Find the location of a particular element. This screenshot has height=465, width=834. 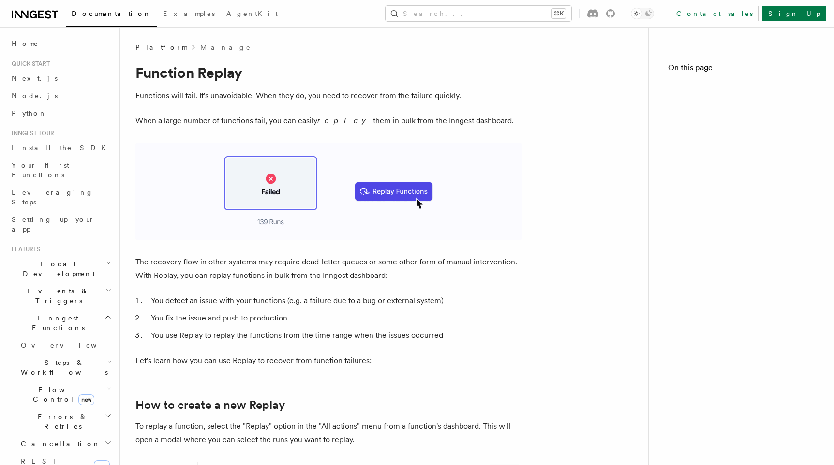

a: Sign Up is located at coordinates (794, 14).